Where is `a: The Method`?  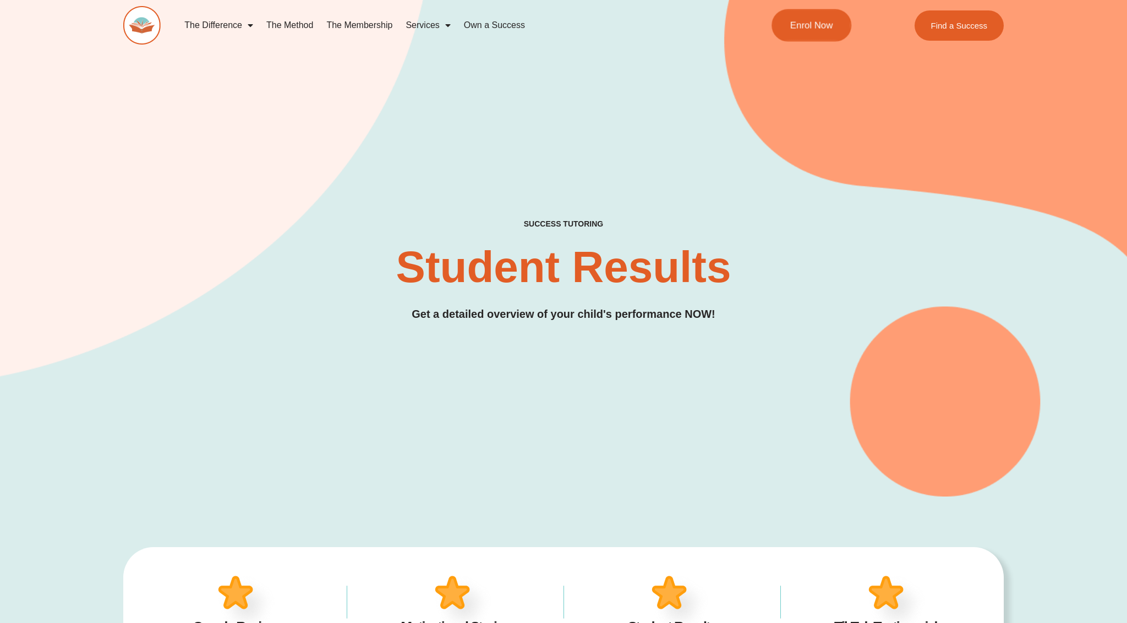
a: The Method is located at coordinates (289, 25).